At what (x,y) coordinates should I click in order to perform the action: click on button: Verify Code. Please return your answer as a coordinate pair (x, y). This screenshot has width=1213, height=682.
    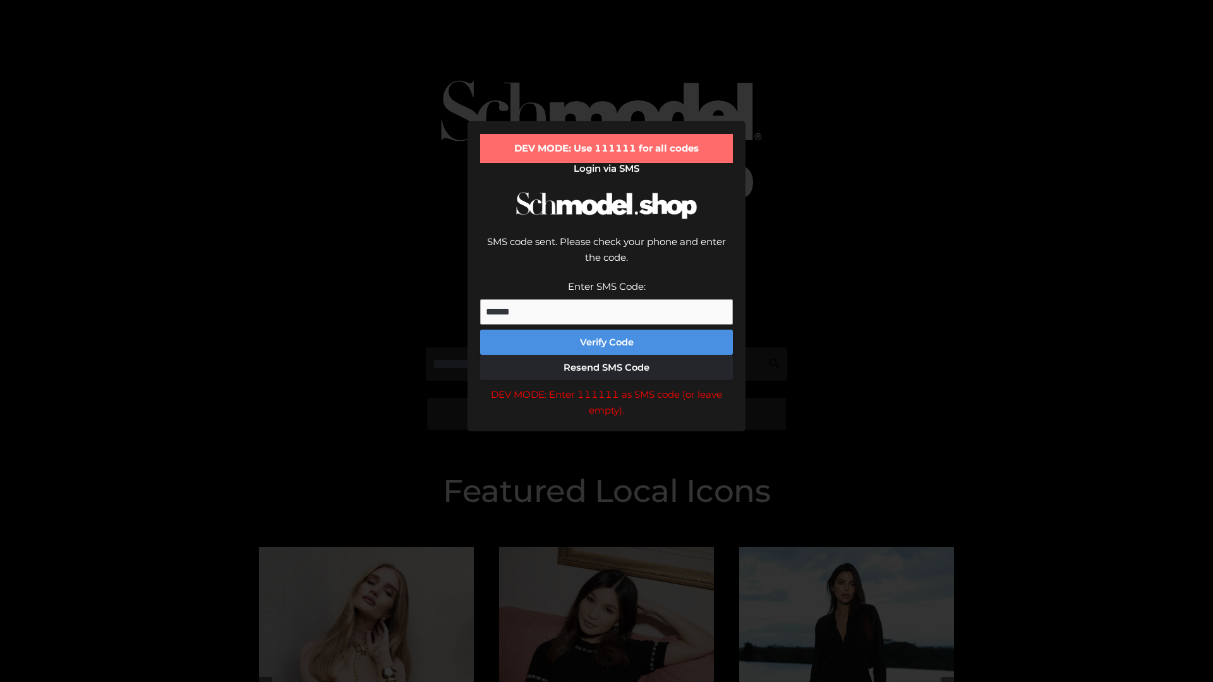
    Looking at the image, I should click on (607, 343).